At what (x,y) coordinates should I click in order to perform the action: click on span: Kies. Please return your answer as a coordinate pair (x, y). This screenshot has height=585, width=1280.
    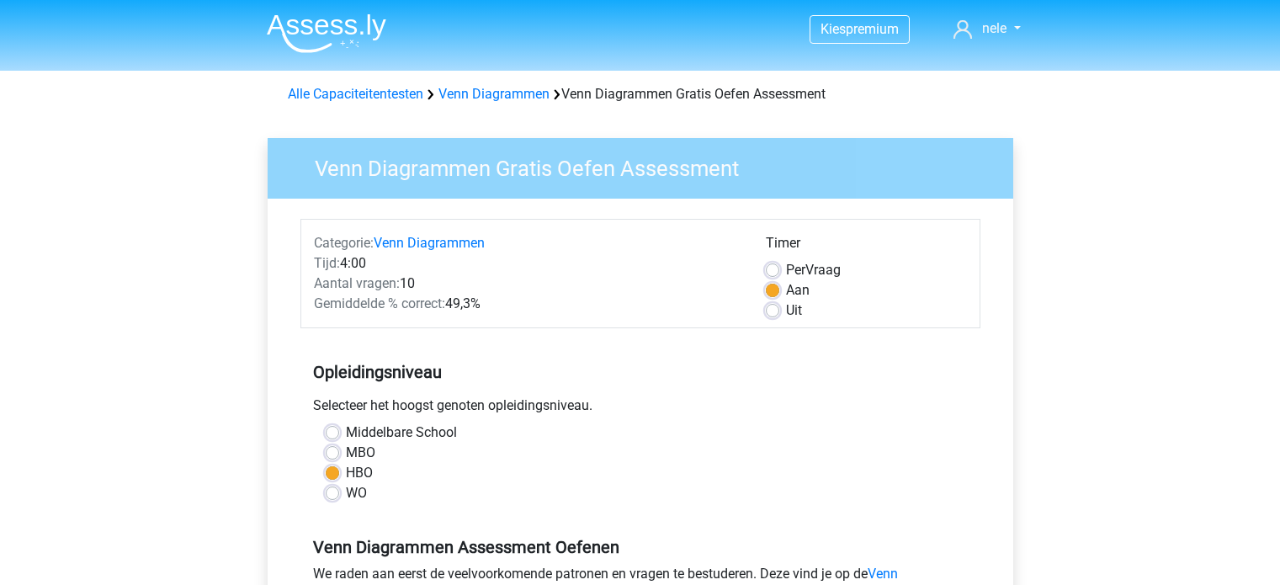
    Looking at the image, I should click on (833, 29).